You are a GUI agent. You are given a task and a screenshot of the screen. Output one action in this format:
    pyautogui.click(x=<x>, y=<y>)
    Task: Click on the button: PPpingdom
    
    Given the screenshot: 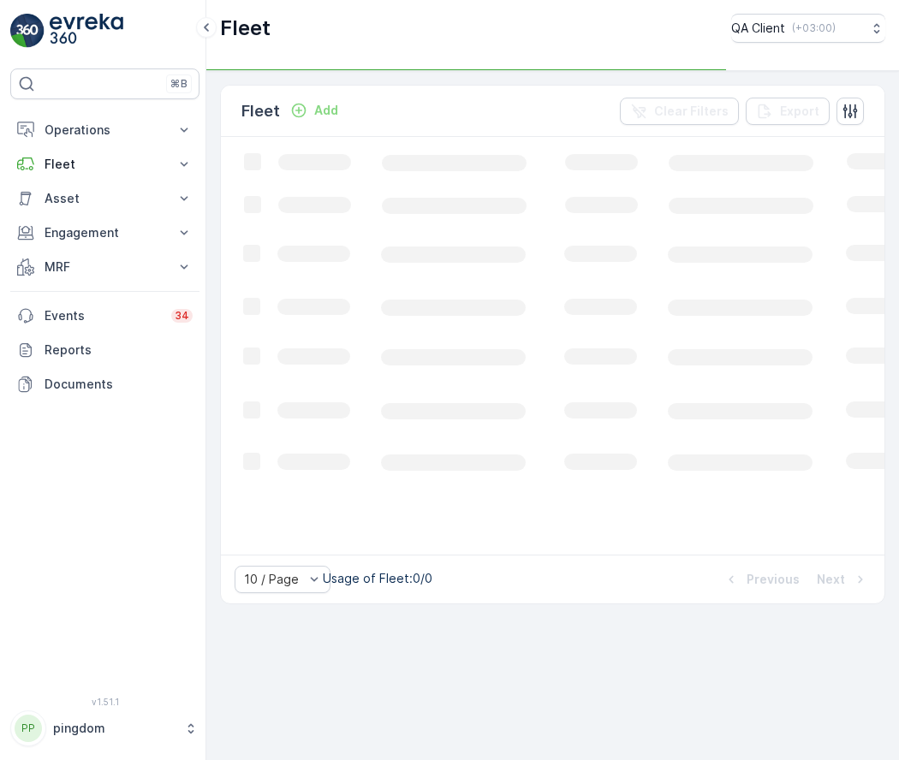 What is the action you would take?
    pyautogui.click(x=104, y=728)
    